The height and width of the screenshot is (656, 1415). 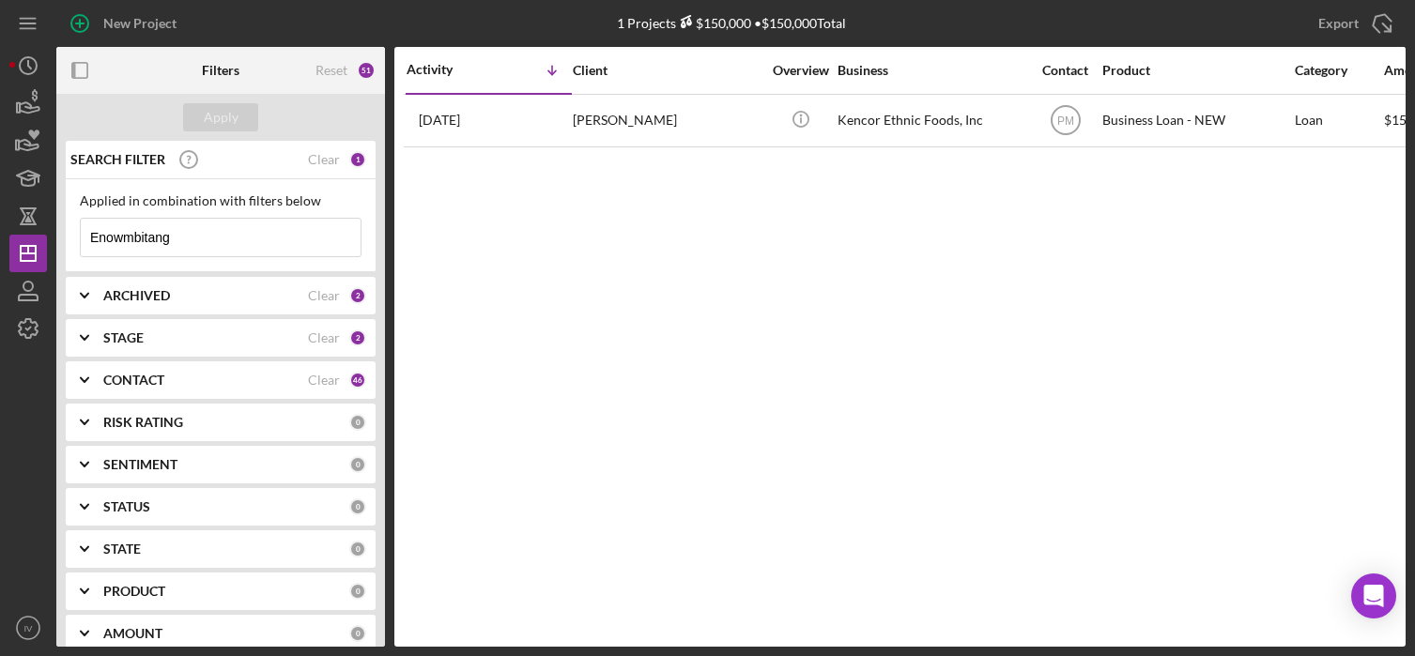 I want to click on button: Apply, so click(x=221, y=117).